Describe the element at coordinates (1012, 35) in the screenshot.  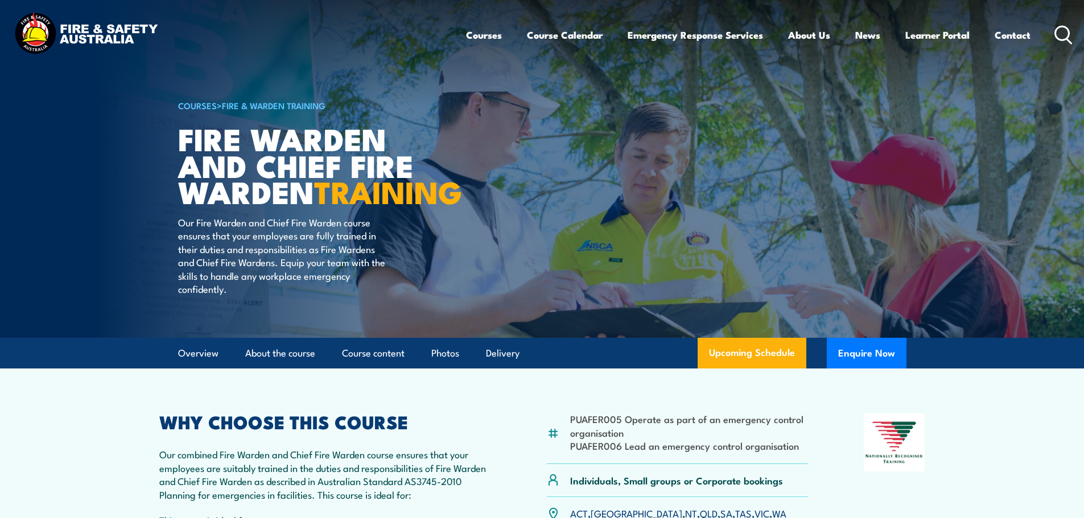
I see `a: Contact` at that location.